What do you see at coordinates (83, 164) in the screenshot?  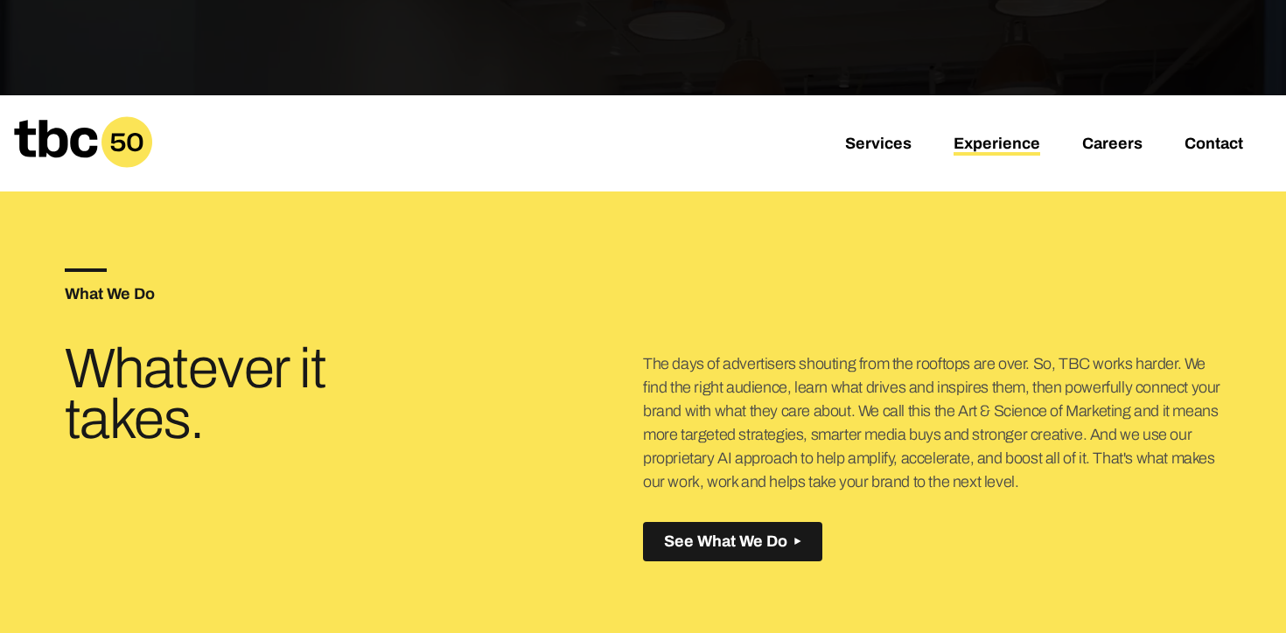 I see `a: Home` at bounding box center [83, 164].